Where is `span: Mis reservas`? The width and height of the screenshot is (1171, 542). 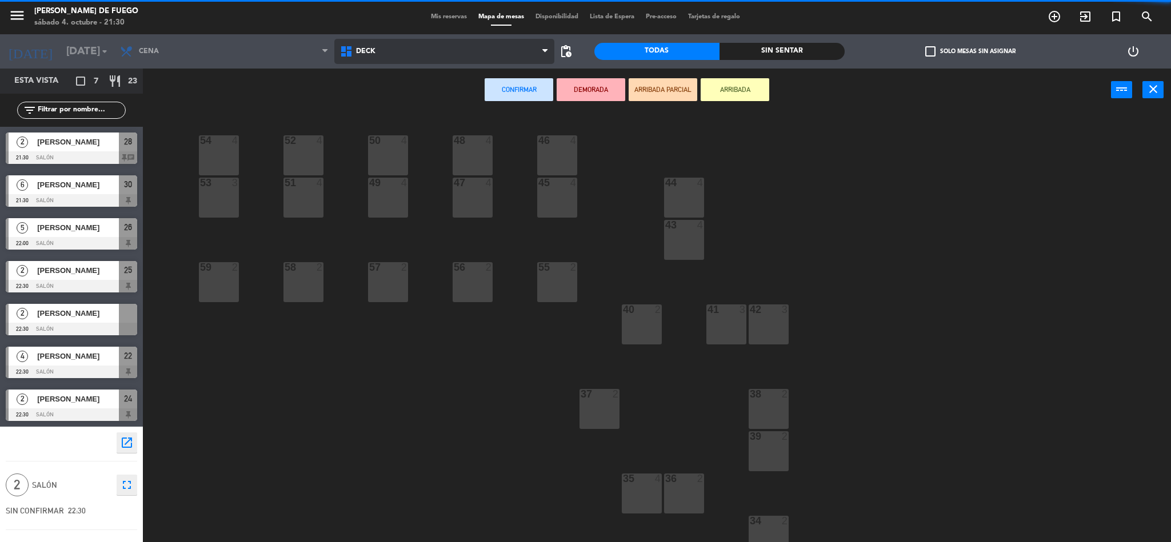 span: Mis reservas is located at coordinates (449, 17).